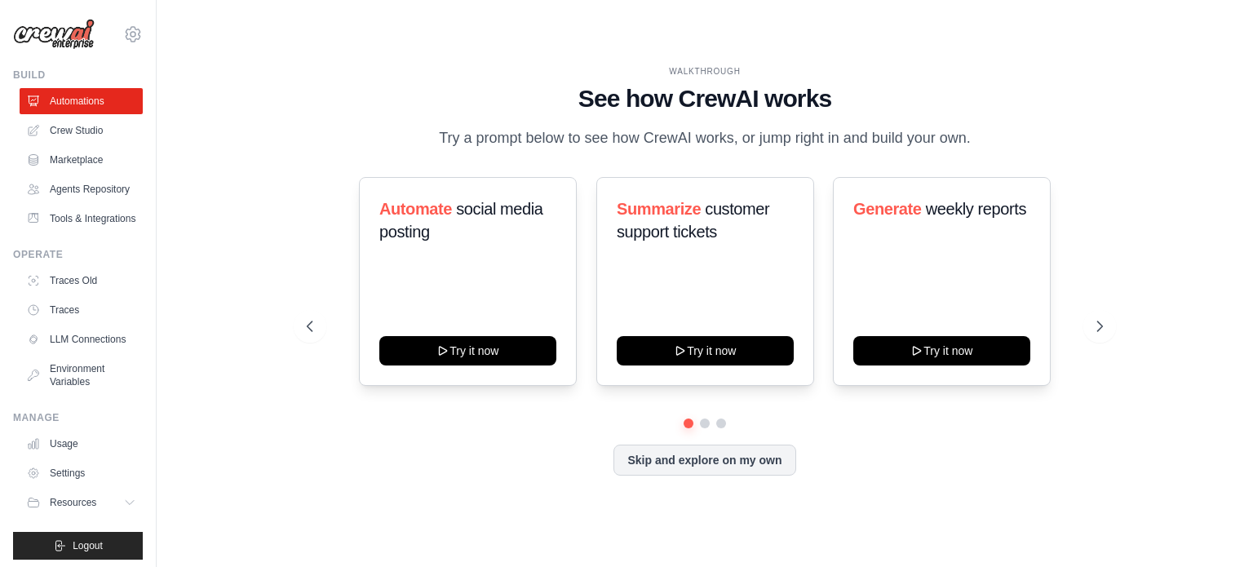  I want to click on div: Manage, so click(78, 418).